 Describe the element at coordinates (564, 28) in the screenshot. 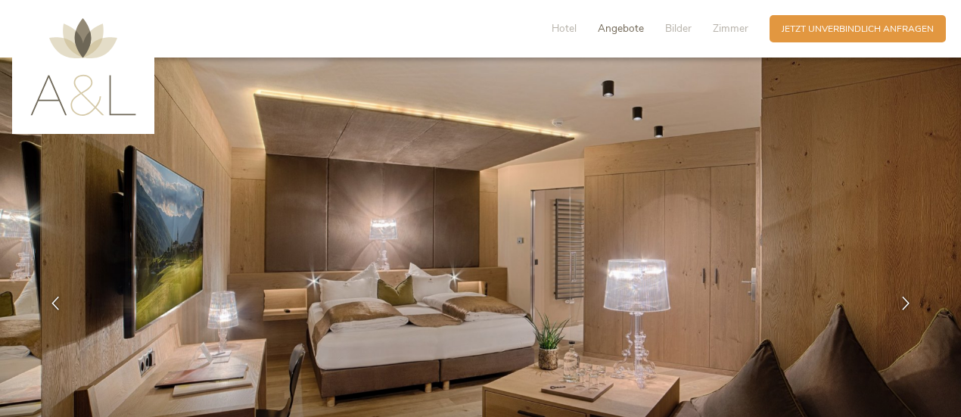

I see `span: Hotel` at that location.